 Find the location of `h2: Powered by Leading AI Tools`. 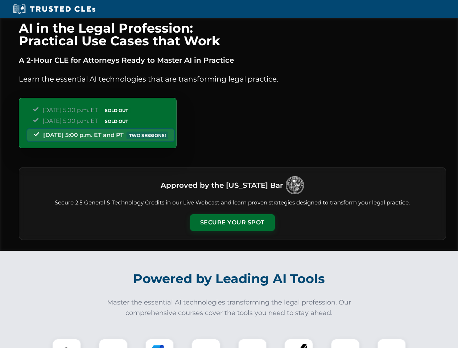

h2: Powered by Leading AI Tools is located at coordinates (229, 279).